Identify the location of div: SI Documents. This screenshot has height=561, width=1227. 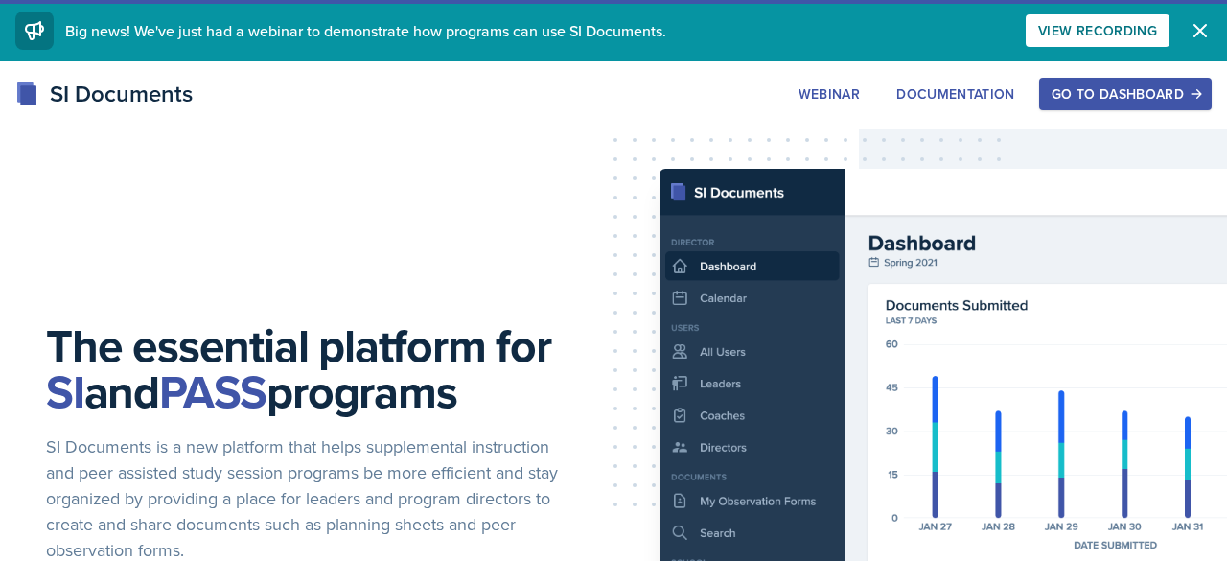
(104, 94).